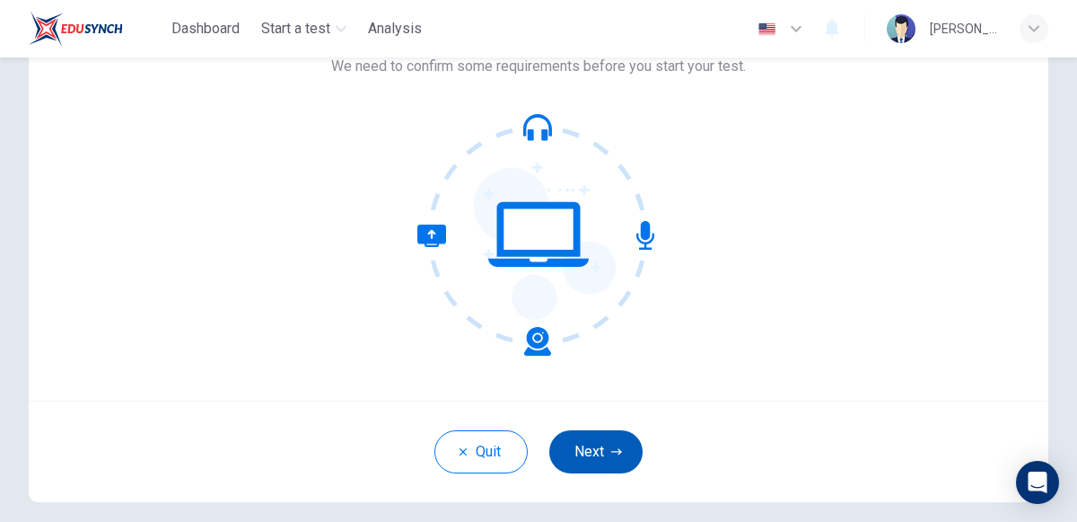  I want to click on button: Start a test, so click(303, 29).